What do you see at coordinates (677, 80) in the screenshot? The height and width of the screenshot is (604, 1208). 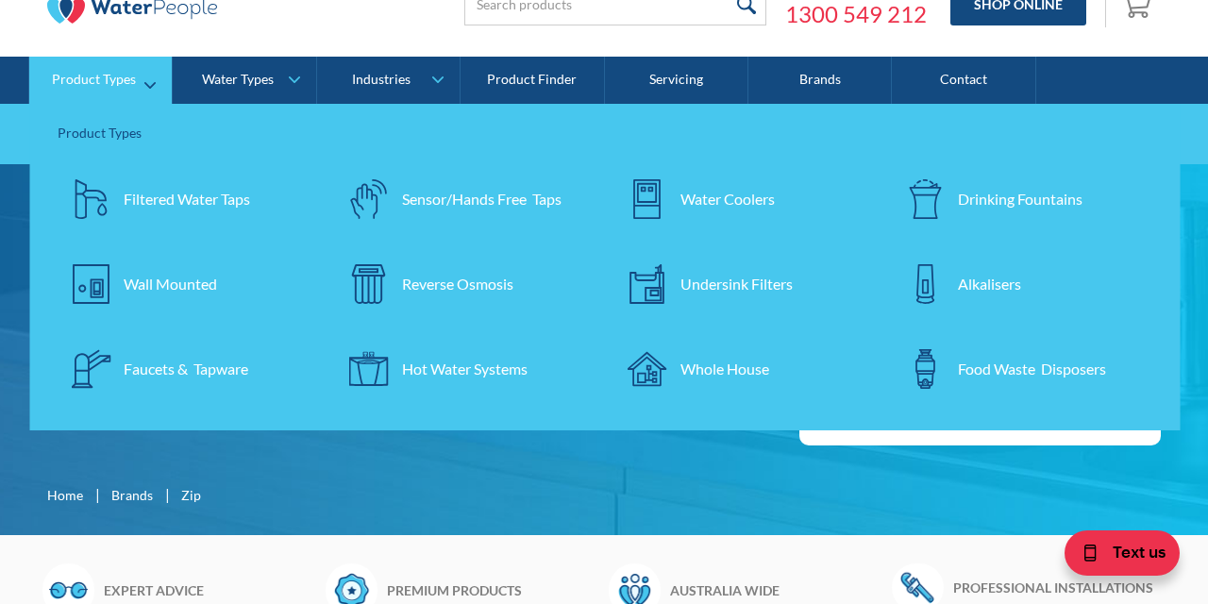 I see `a: Servicing` at bounding box center [677, 80].